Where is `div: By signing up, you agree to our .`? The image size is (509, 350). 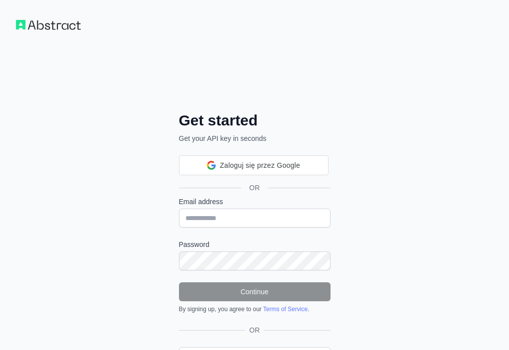
div: By signing up, you agree to our . is located at coordinates (255, 309).